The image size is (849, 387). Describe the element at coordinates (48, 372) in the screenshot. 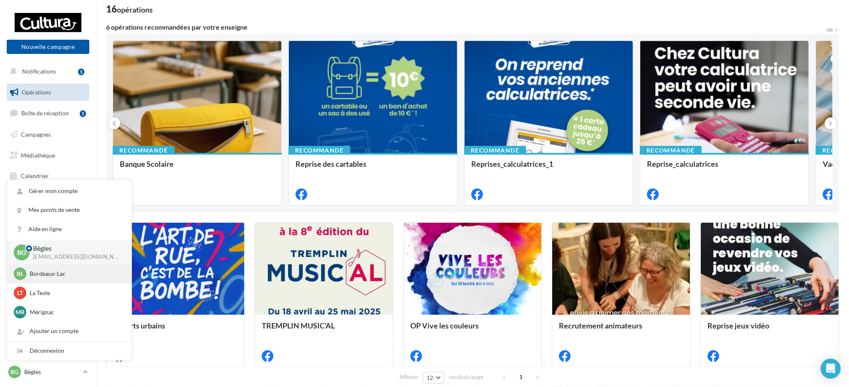

I see `a: Bg Bègles` at that location.